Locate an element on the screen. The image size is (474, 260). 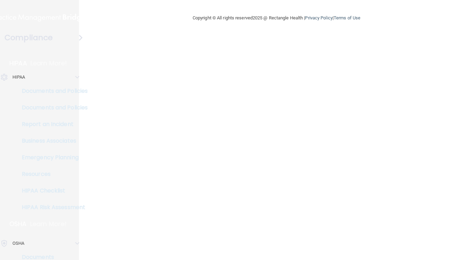
a: Terms of Use is located at coordinates (347, 18).